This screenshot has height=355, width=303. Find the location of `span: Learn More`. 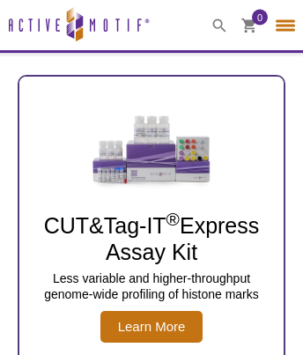

span: Learn More is located at coordinates (151, 327).